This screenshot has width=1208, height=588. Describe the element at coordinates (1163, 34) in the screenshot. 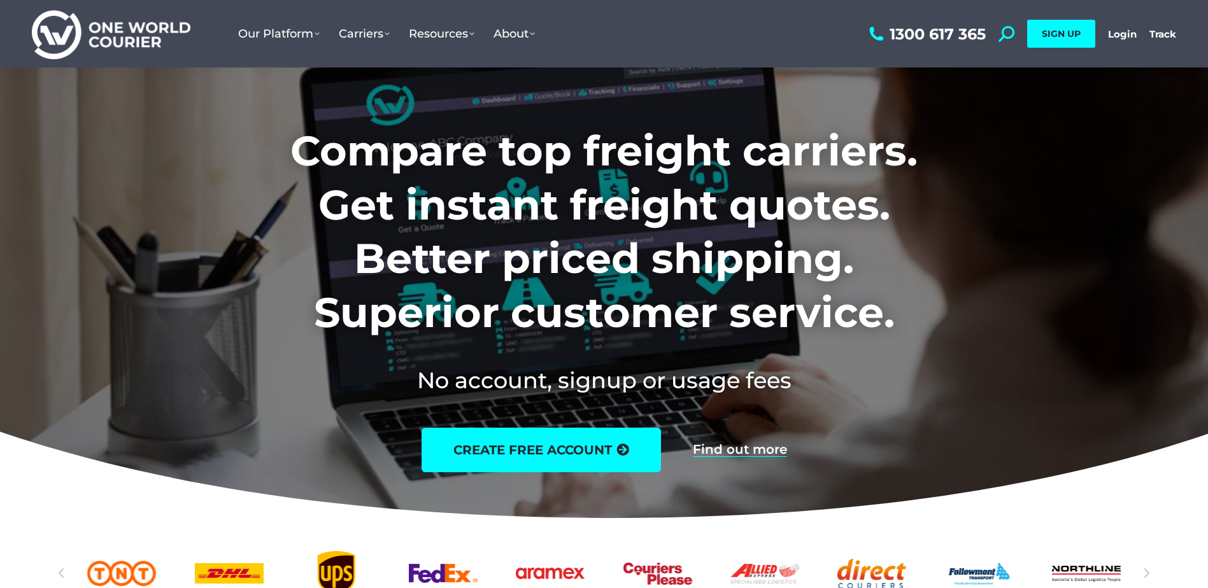

I see `a: Track` at that location.